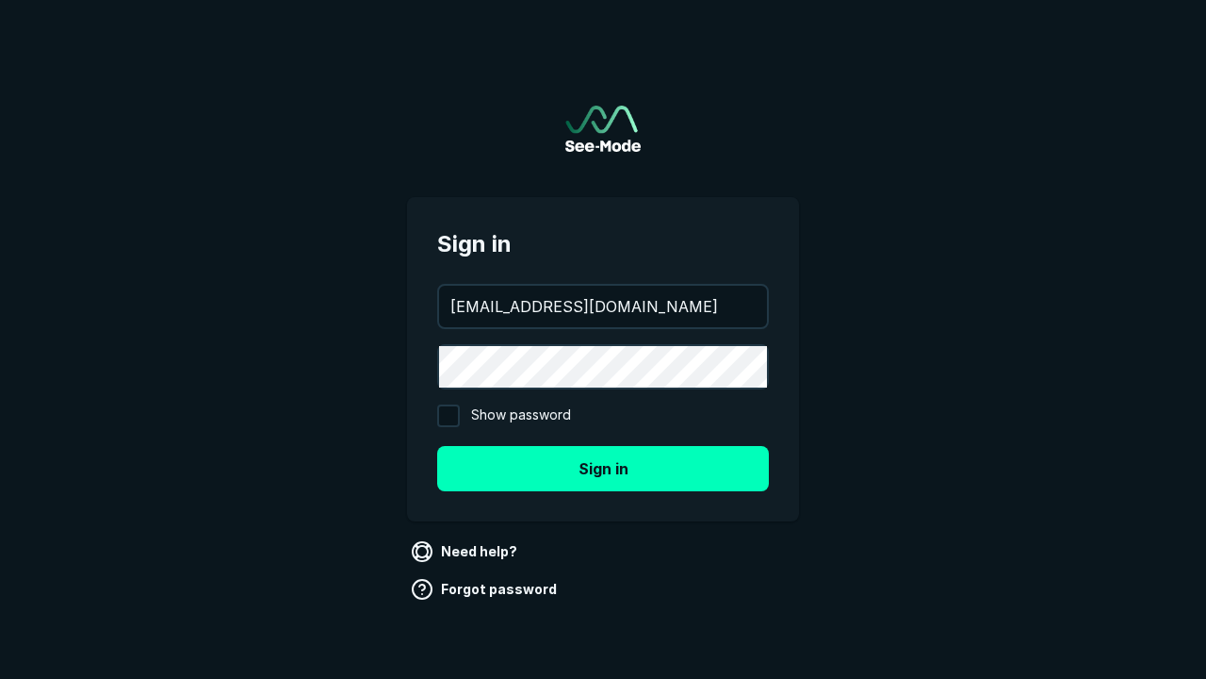  I want to click on button: Sign in, so click(603, 468).